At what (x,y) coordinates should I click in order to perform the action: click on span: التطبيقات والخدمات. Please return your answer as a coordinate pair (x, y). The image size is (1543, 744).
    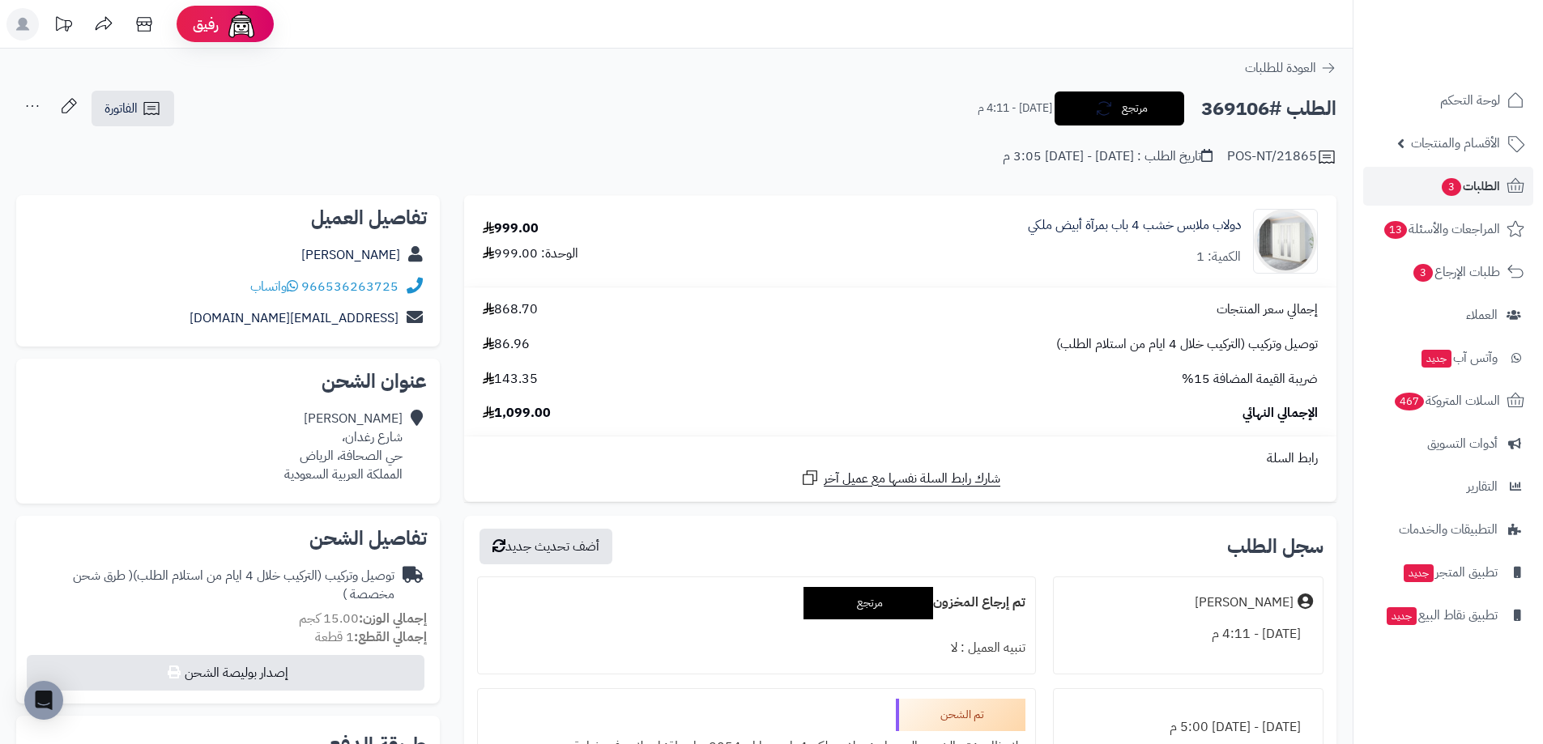
    Looking at the image, I should click on (1448, 530).